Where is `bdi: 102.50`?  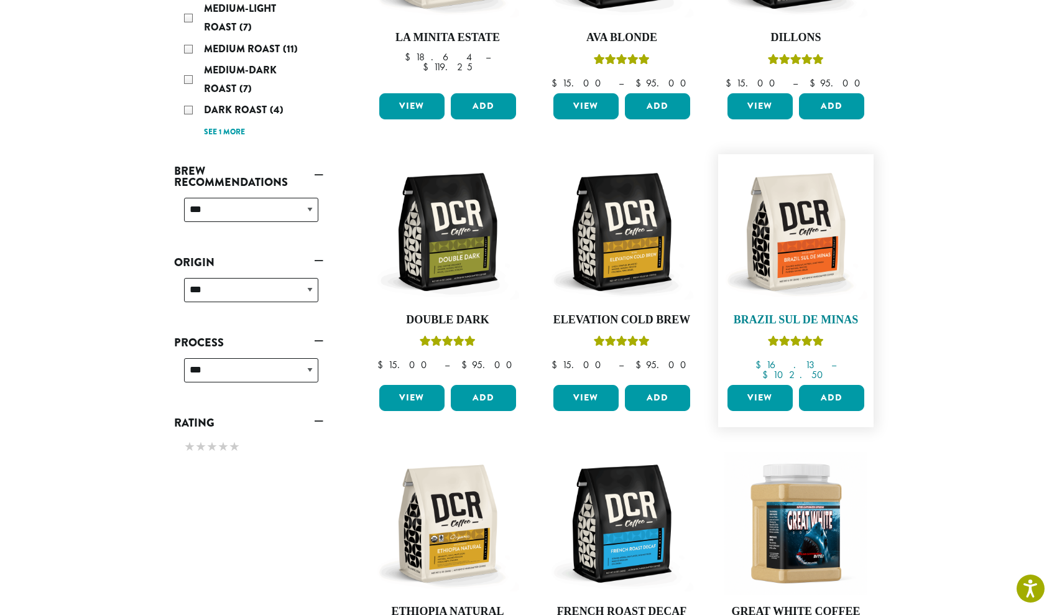 bdi: 102.50 is located at coordinates (795, 374).